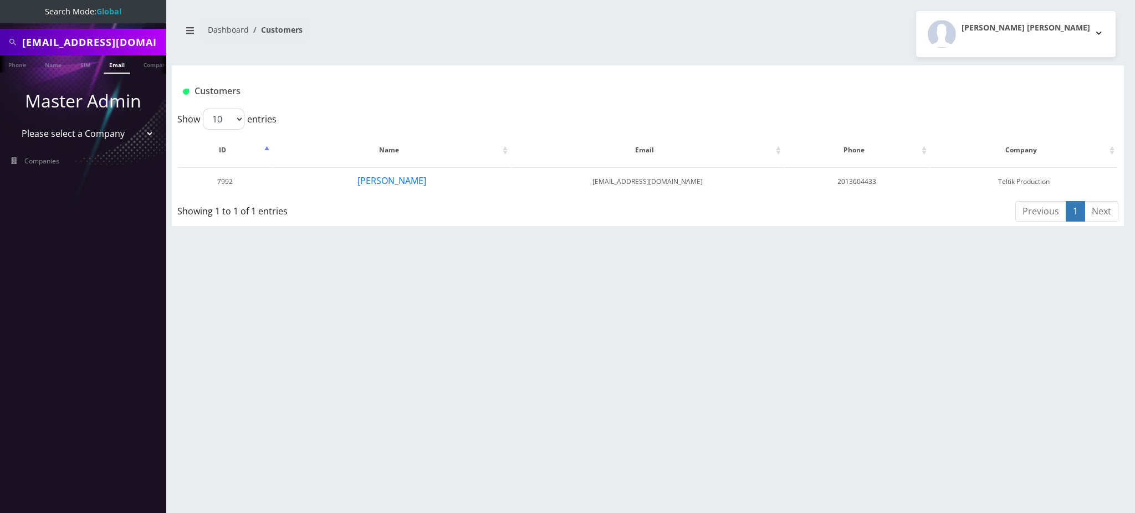 The width and height of the screenshot is (1135, 513). Describe the element at coordinates (392, 150) in the screenshot. I see `th: Name: activate to sort column ascending` at that location.